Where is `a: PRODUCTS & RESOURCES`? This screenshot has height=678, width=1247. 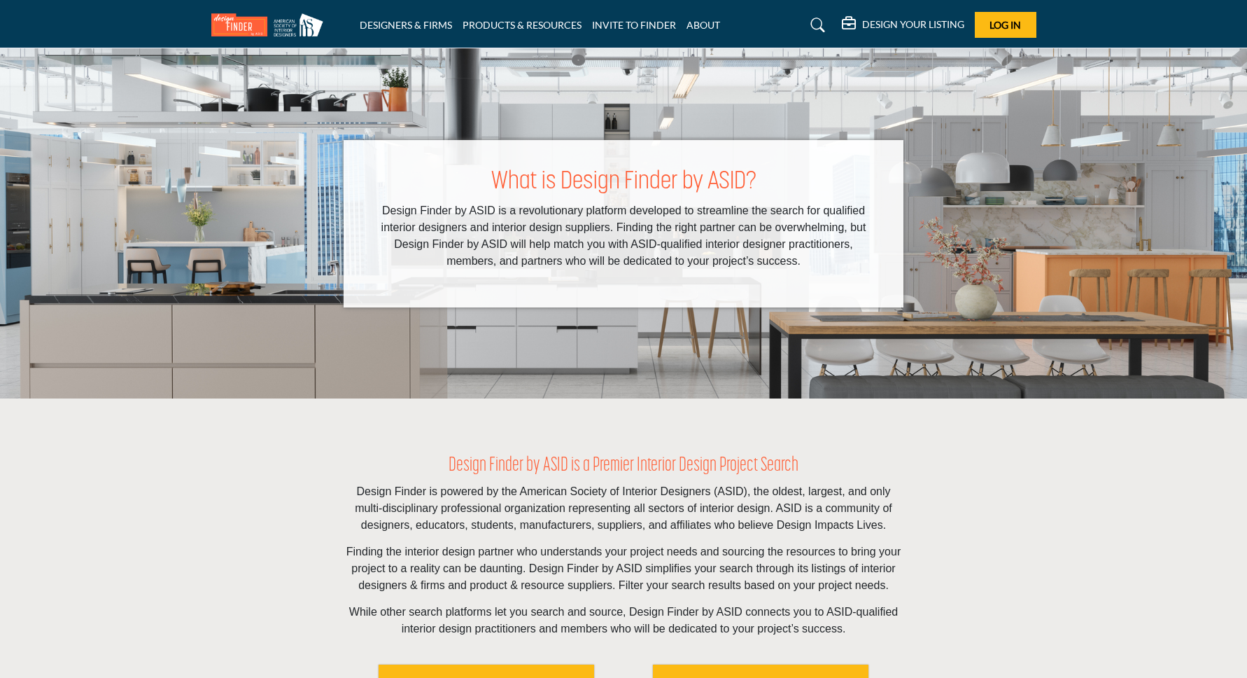 a: PRODUCTS & RESOURCES is located at coordinates (522, 24).